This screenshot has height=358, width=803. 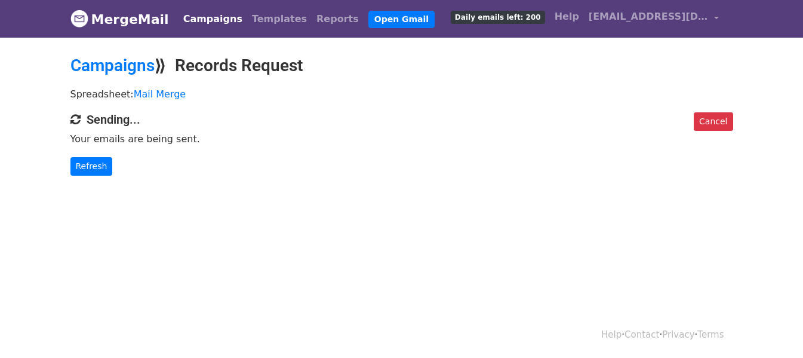 What do you see at coordinates (713, 121) in the screenshot?
I see `a: Cancel` at bounding box center [713, 121].